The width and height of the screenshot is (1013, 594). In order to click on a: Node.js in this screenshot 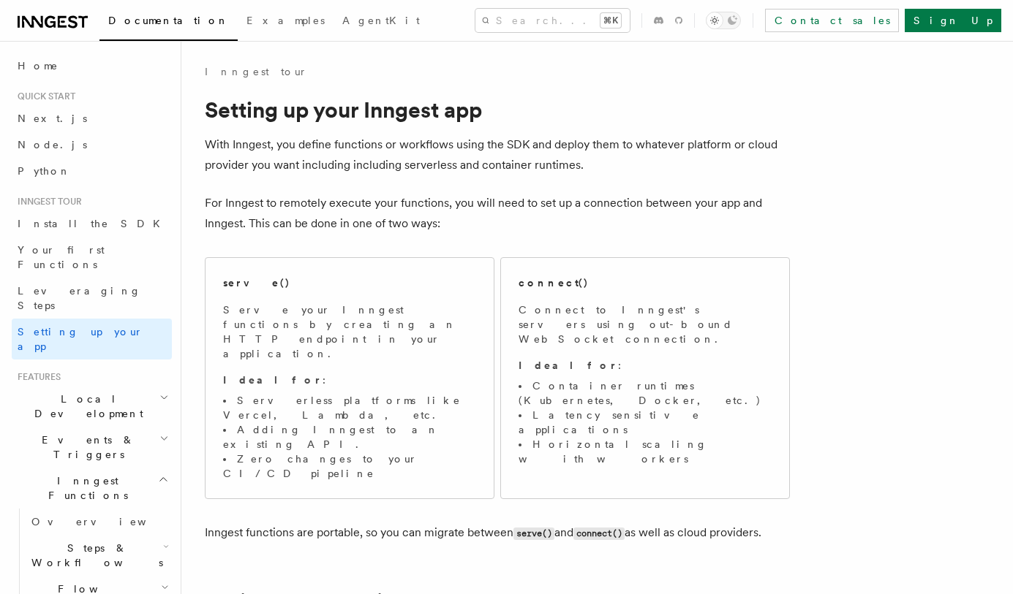, I will do `click(91, 145)`.